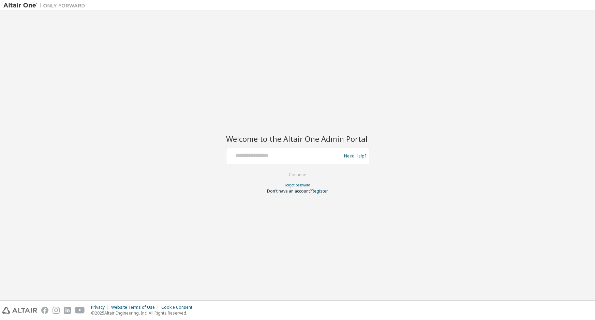 This screenshot has height=320, width=595. What do you see at coordinates (143, 313) in the screenshot?
I see `p: © 2025 Altair Engineering, Inc. All Rights Reserved.` at bounding box center [143, 313].